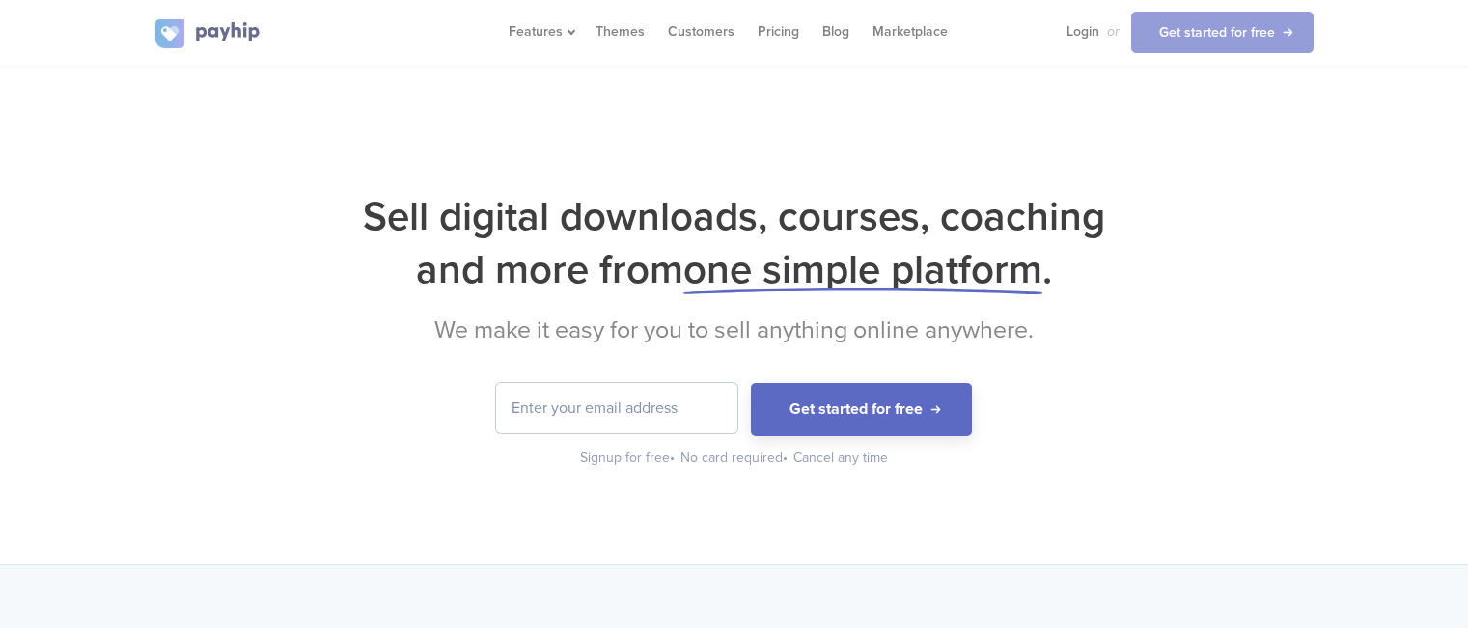 The width and height of the screenshot is (1468, 628). Describe the element at coordinates (617, 408) in the screenshot. I see `input: Enter your email address` at that location.